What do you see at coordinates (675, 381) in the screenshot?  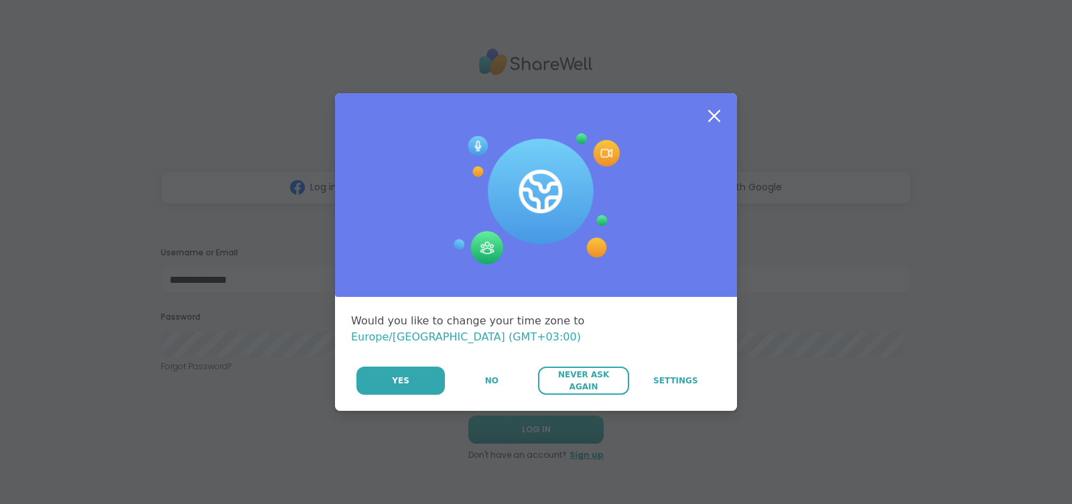 I see `a: Settings` at bounding box center [675, 381].